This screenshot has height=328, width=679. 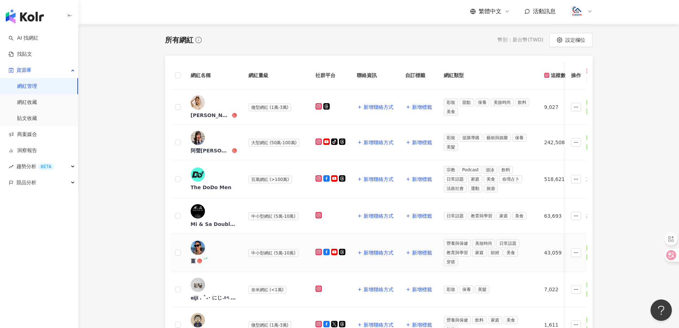 What do you see at coordinates (276, 75) in the screenshot?
I see `th: 網紅量級` at bounding box center [276, 75].